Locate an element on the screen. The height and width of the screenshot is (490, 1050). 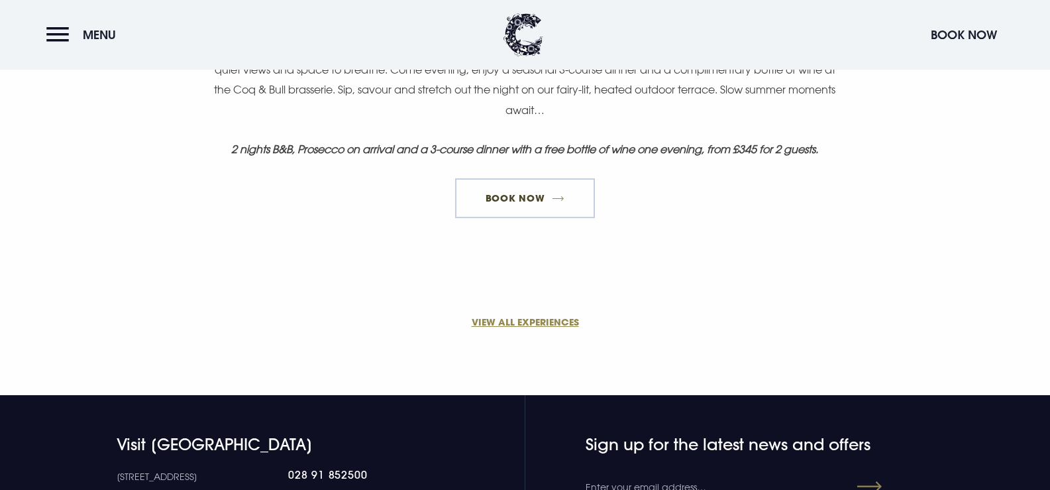
img: Clandeboye Lodge is located at coordinates (523, 34).